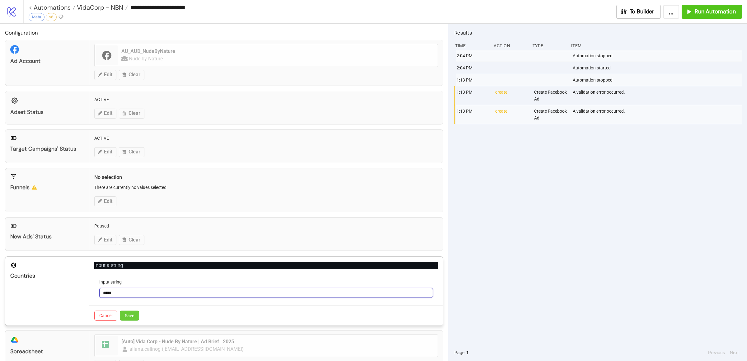 This screenshot has height=361, width=747. Describe the element at coordinates (510, 46) in the screenshot. I see `div: Action` at that location.